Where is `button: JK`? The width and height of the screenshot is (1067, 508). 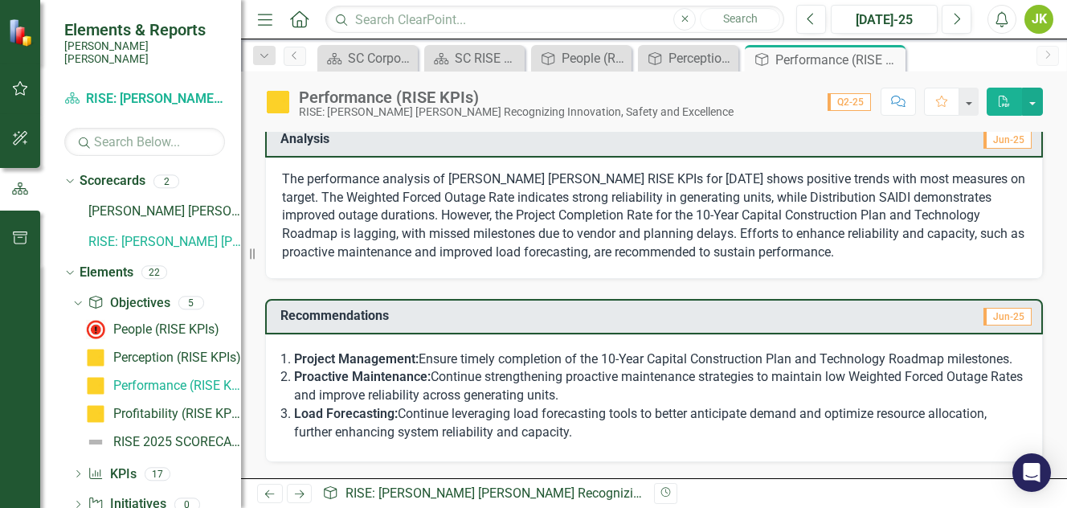
button: JK is located at coordinates (1039, 19).